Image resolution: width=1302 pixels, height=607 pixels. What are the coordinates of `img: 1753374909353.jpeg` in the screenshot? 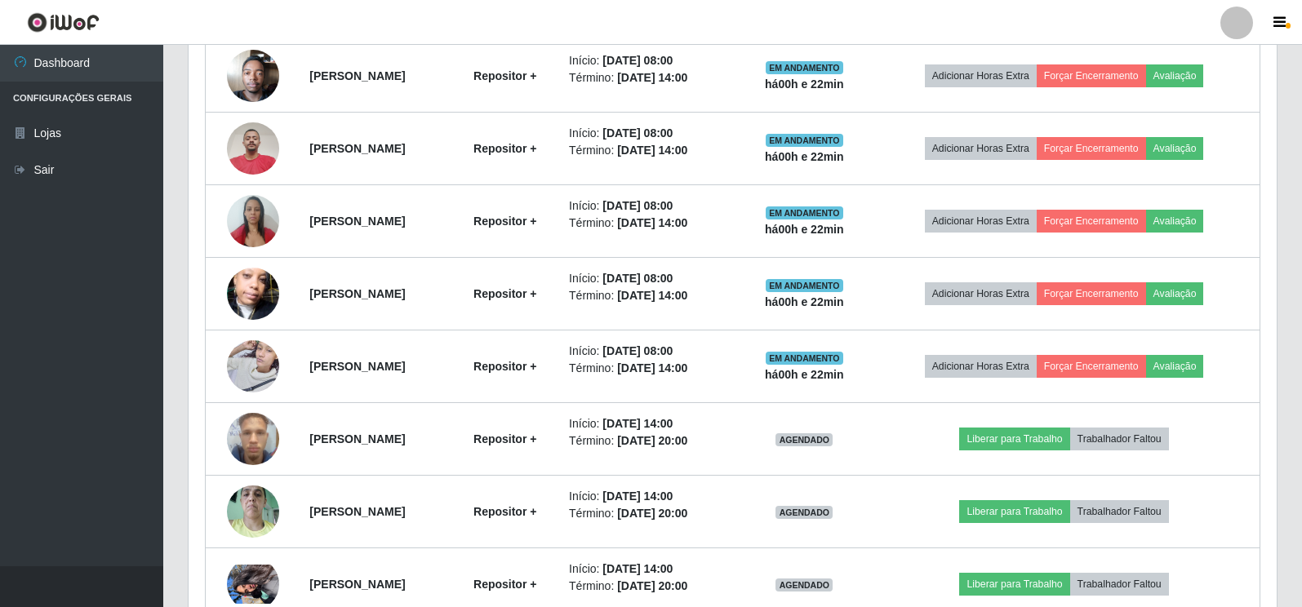 It's located at (253, 220).